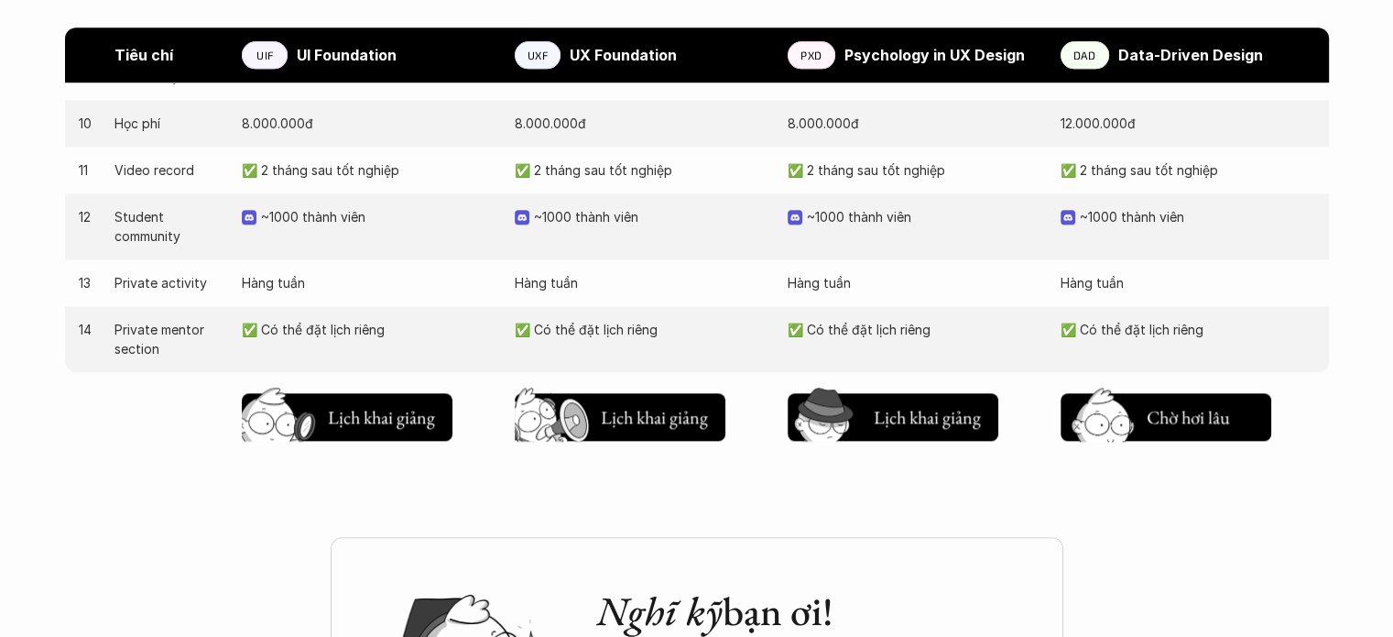 The image size is (1393, 637). I want to click on p: DAD, so click(1085, 55).